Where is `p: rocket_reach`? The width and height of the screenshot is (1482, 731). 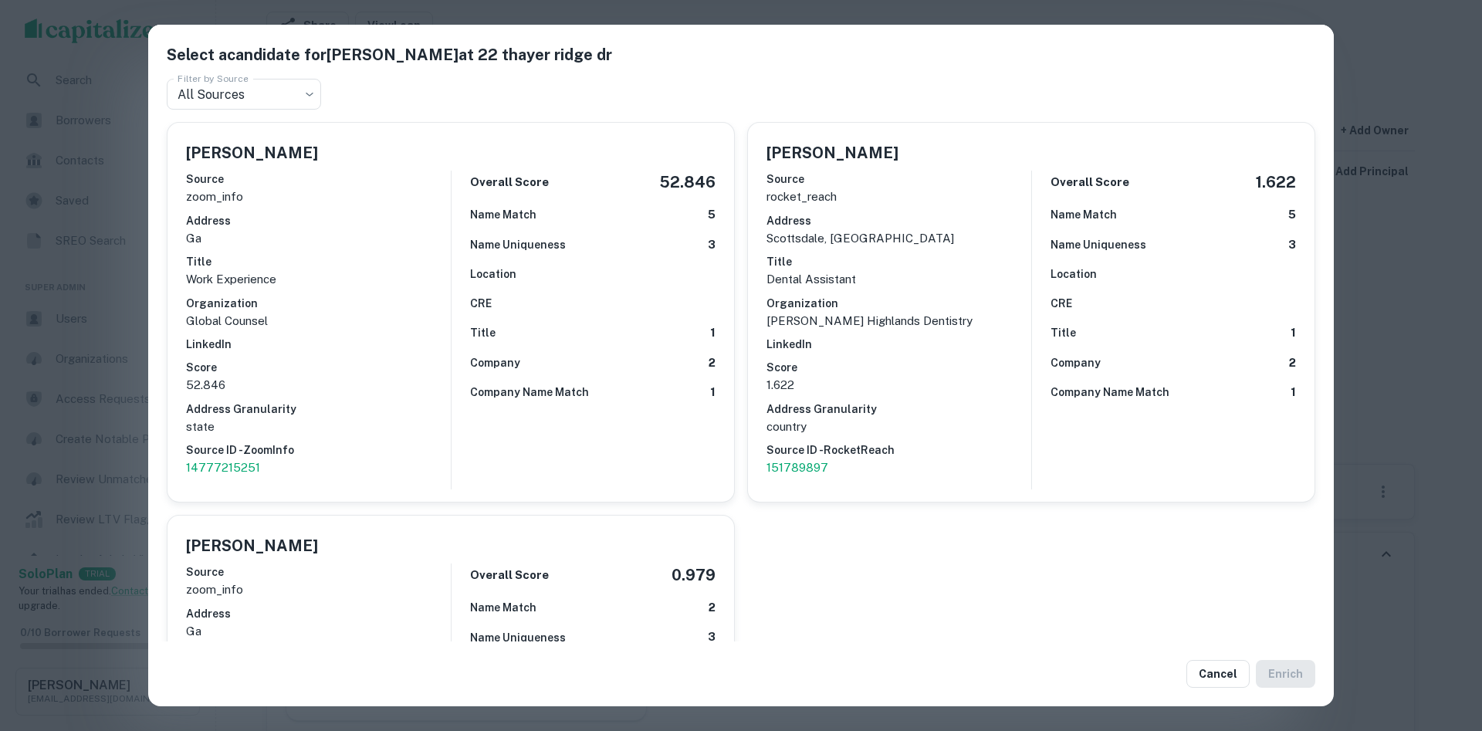 p: rocket_reach is located at coordinates (899, 197).